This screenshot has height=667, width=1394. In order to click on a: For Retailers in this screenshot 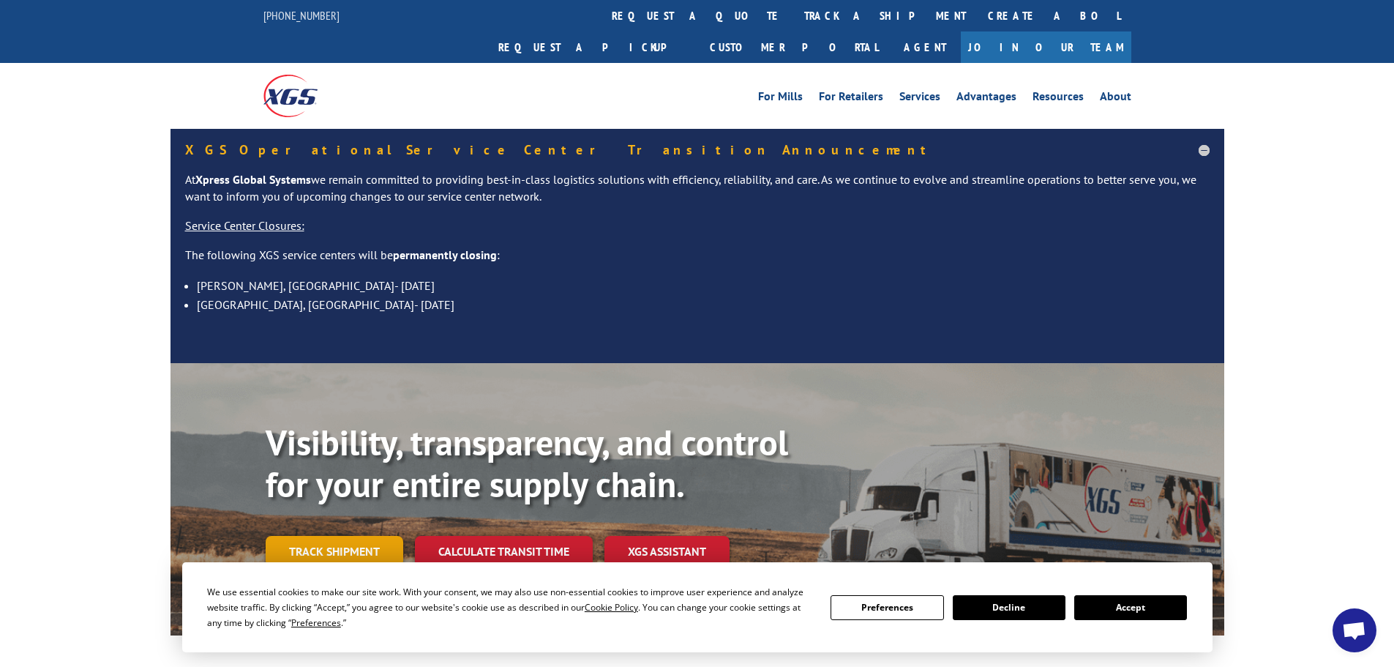, I will do `click(851, 99)`.